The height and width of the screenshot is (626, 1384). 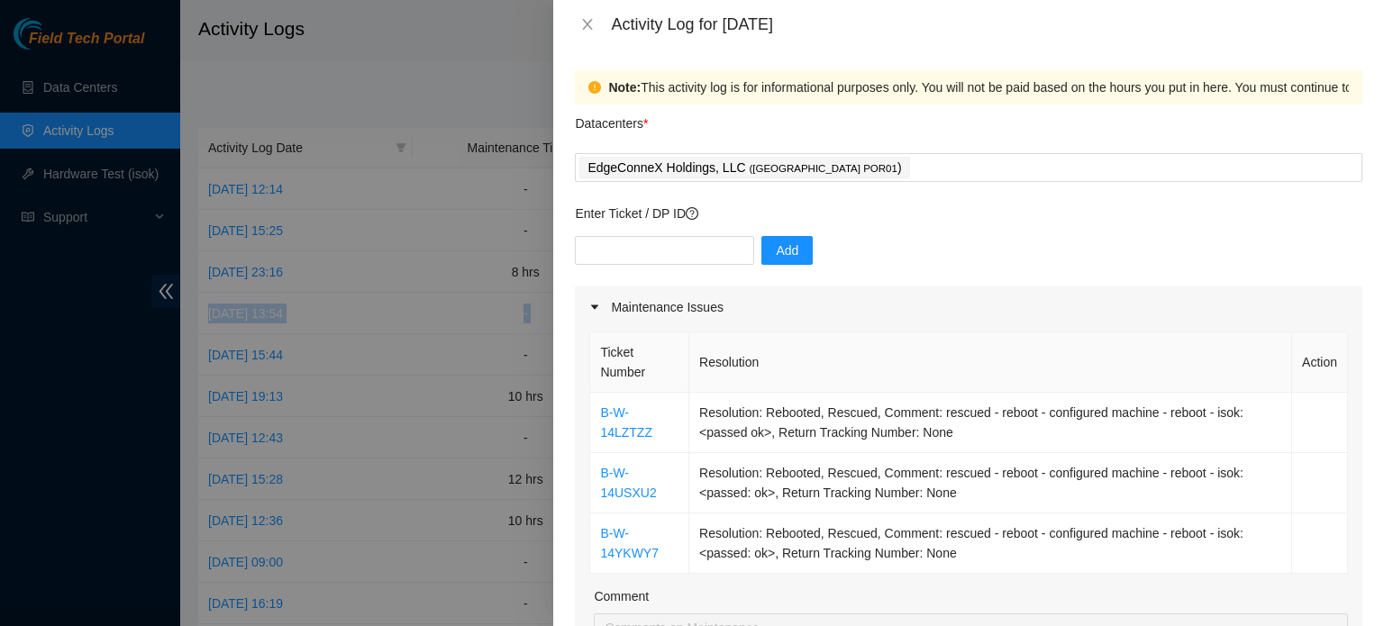 What do you see at coordinates (588, 24) in the screenshot?
I see `button: Close` at bounding box center [588, 24].